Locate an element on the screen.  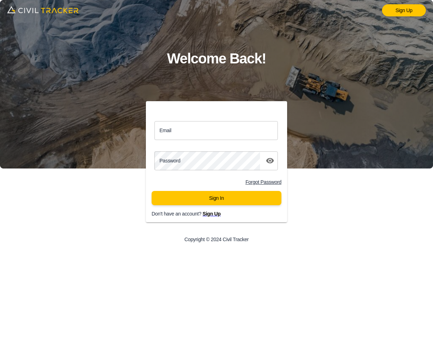
p: Copyright © 2024 Civil Tracker is located at coordinates (216, 239).